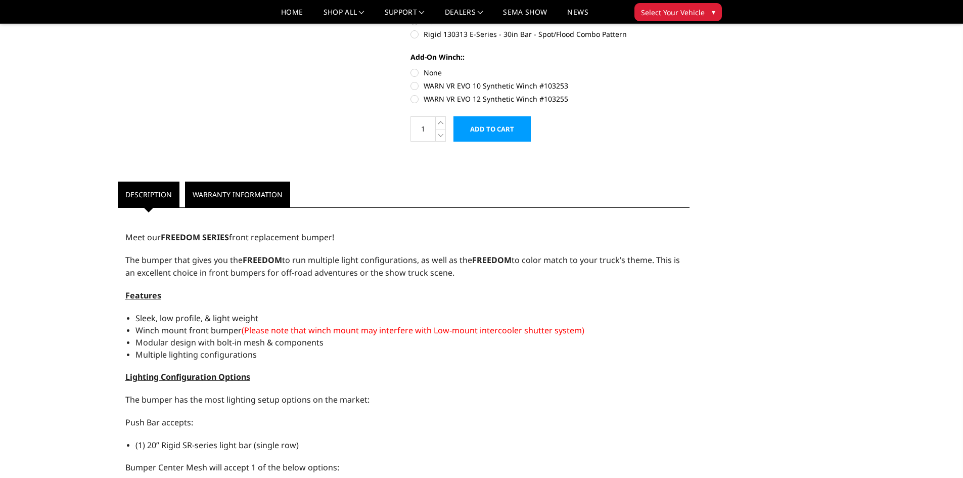 The width and height of the screenshot is (963, 478). Describe the element at coordinates (673, 12) in the screenshot. I see `span: Select Your Vehicle` at that location.